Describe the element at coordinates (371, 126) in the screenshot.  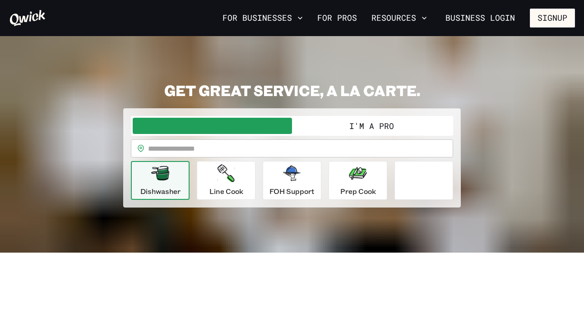
I see `button: I'm a Pro` at that location.